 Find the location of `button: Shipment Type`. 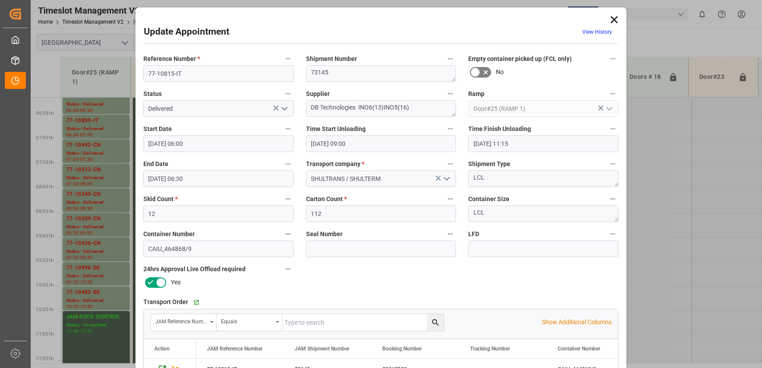

button: Shipment Type is located at coordinates (613, 164).